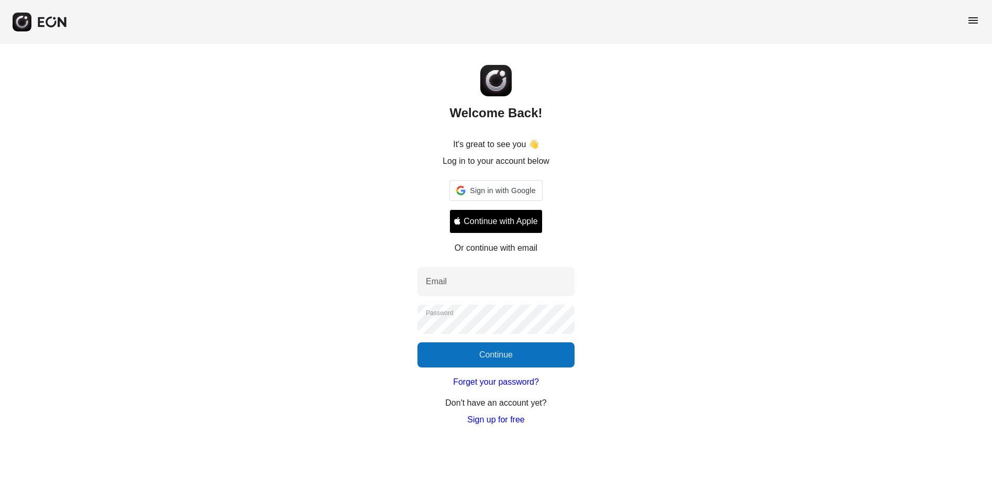 This screenshot has height=480, width=992. What do you see at coordinates (502, 191) in the screenshot?
I see `span: Sign in with Google` at bounding box center [502, 191].